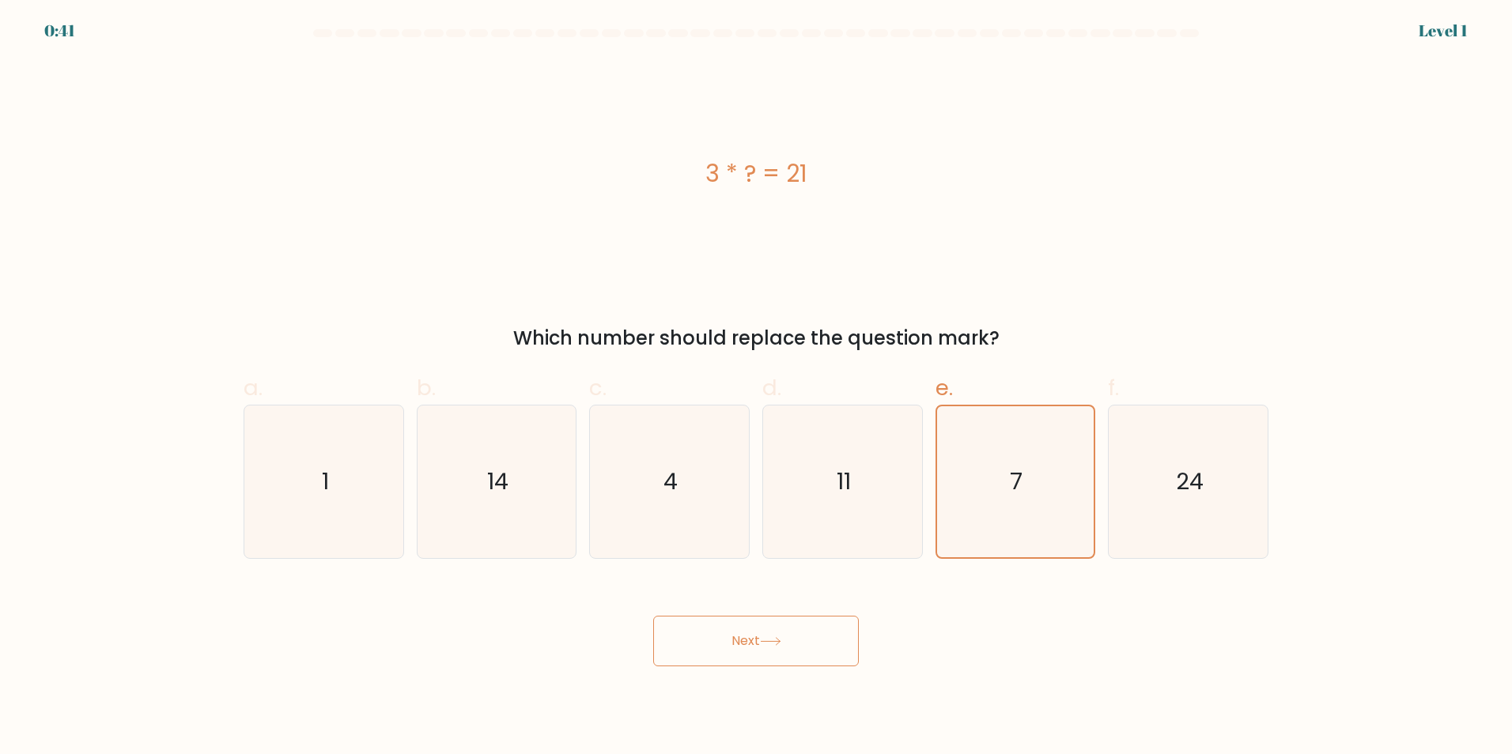 This screenshot has height=754, width=1512. Describe the element at coordinates (598, 387) in the screenshot. I see `span: c.` at that location.